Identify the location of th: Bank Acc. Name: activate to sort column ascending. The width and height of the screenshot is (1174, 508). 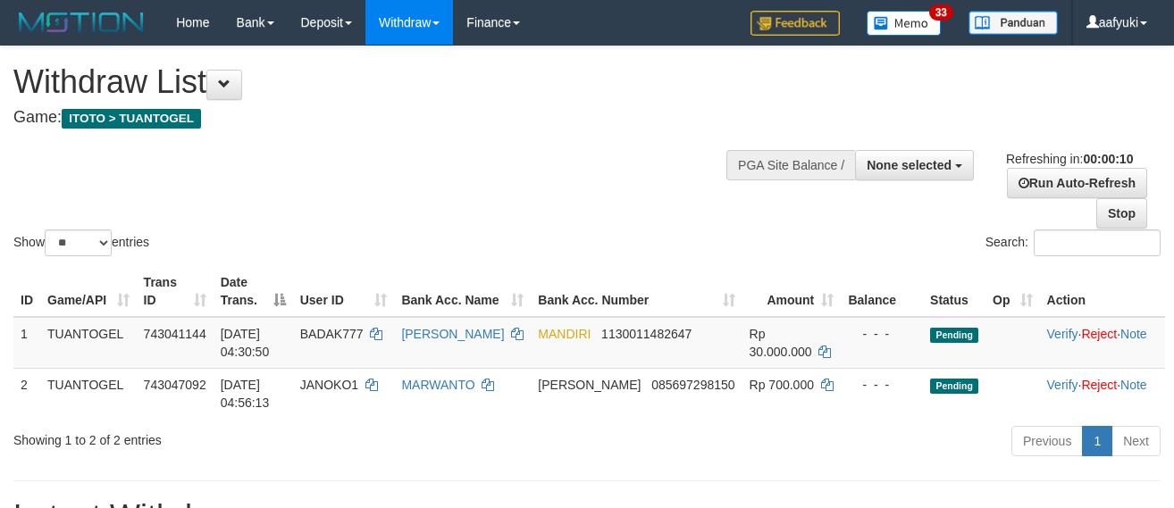
(462, 291).